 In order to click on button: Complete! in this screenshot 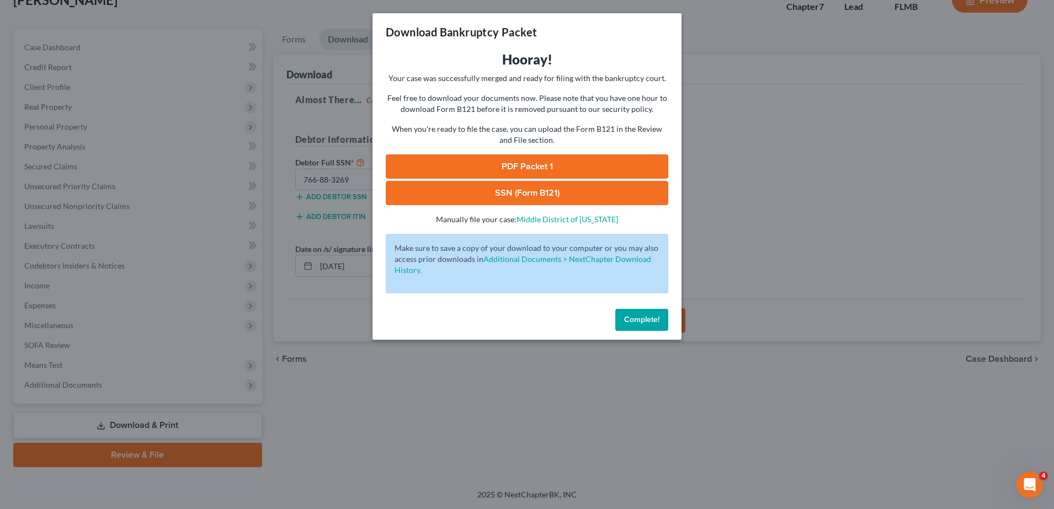, I will do `click(642, 320)`.